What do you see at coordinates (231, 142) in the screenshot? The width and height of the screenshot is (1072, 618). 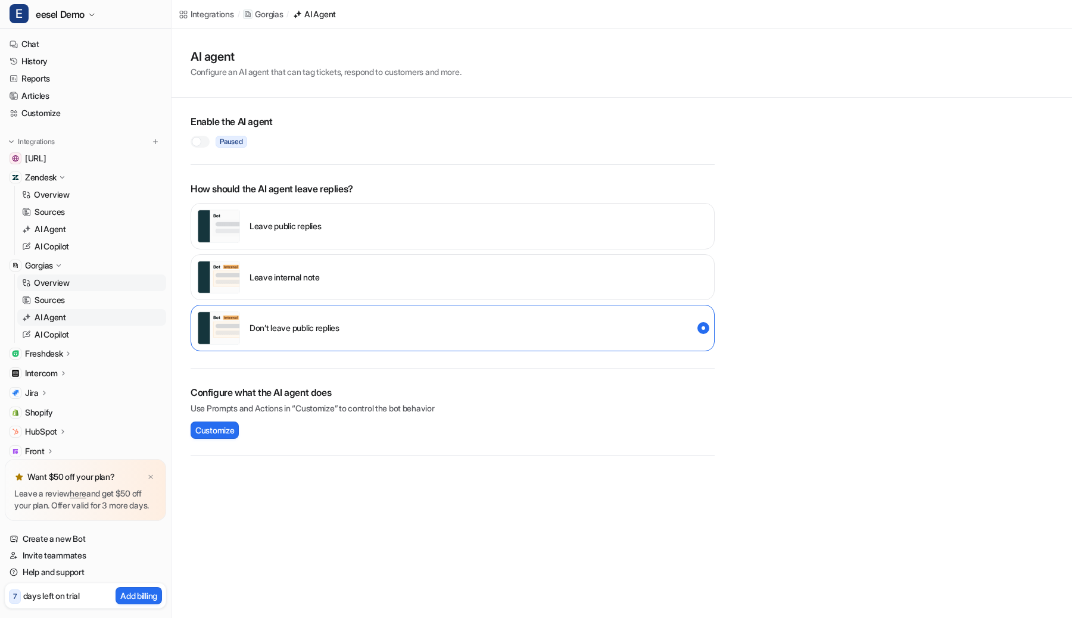 I see `span: Paused` at bounding box center [231, 142].